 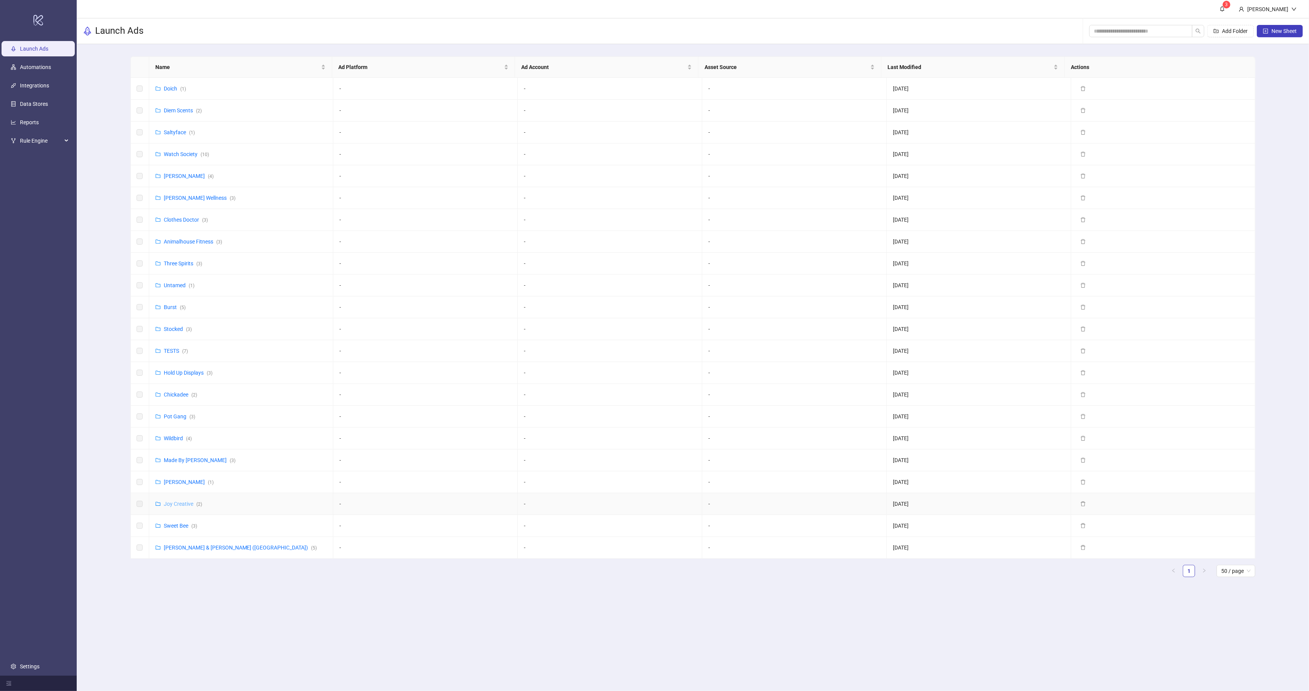 What do you see at coordinates (87, 31) in the screenshot?
I see `span: rocket` at bounding box center [87, 31].